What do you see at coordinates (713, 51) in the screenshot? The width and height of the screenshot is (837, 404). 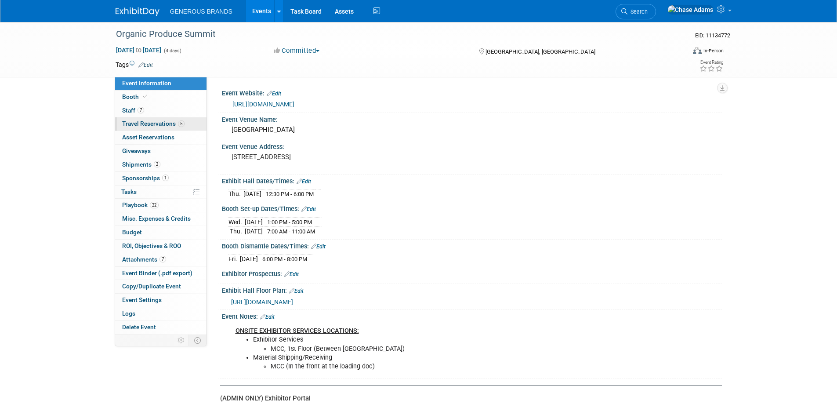 I see `div: In-Person` at bounding box center [713, 51].